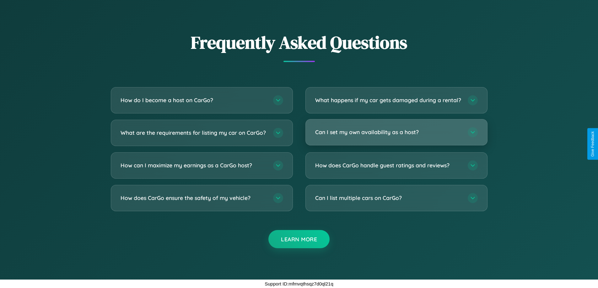  Describe the element at coordinates (194, 100) in the screenshot. I see `h3: How do I become a host on CarGo?` at that location.